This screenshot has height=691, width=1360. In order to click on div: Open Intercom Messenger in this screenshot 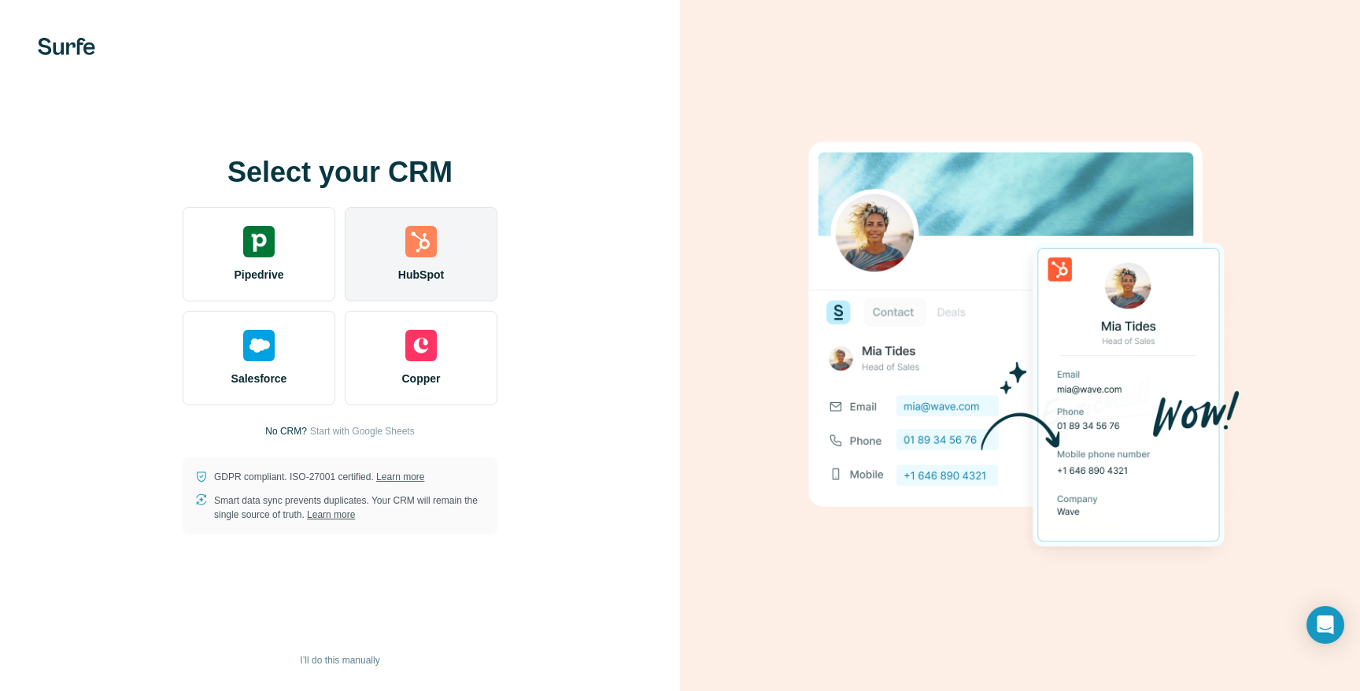, I will do `click(1326, 625)`.